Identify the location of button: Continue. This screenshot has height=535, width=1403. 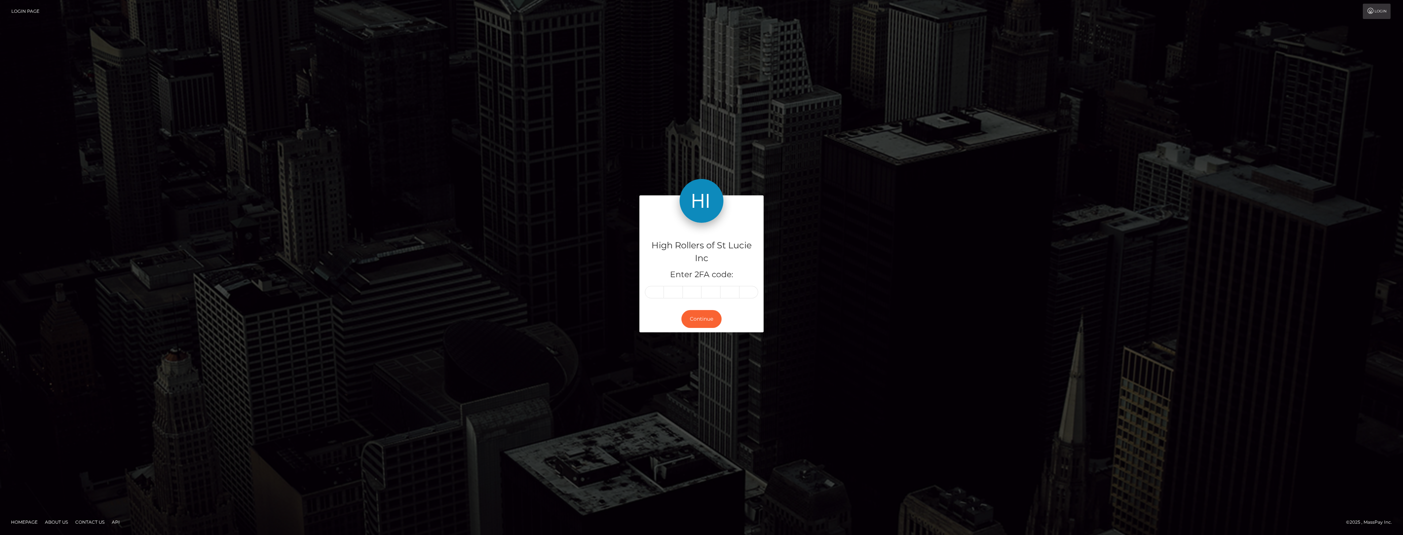
(701, 319).